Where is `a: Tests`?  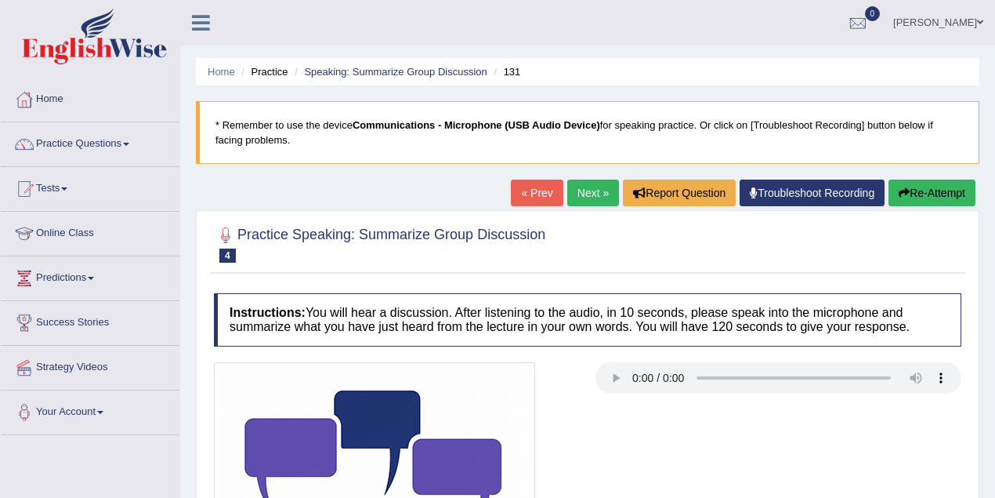
a: Tests is located at coordinates (90, 187).